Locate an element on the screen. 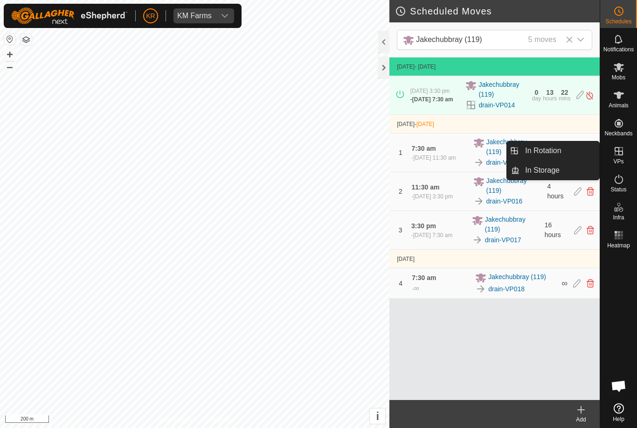 This screenshot has width=637, height=428. div: mins is located at coordinates (564, 98).